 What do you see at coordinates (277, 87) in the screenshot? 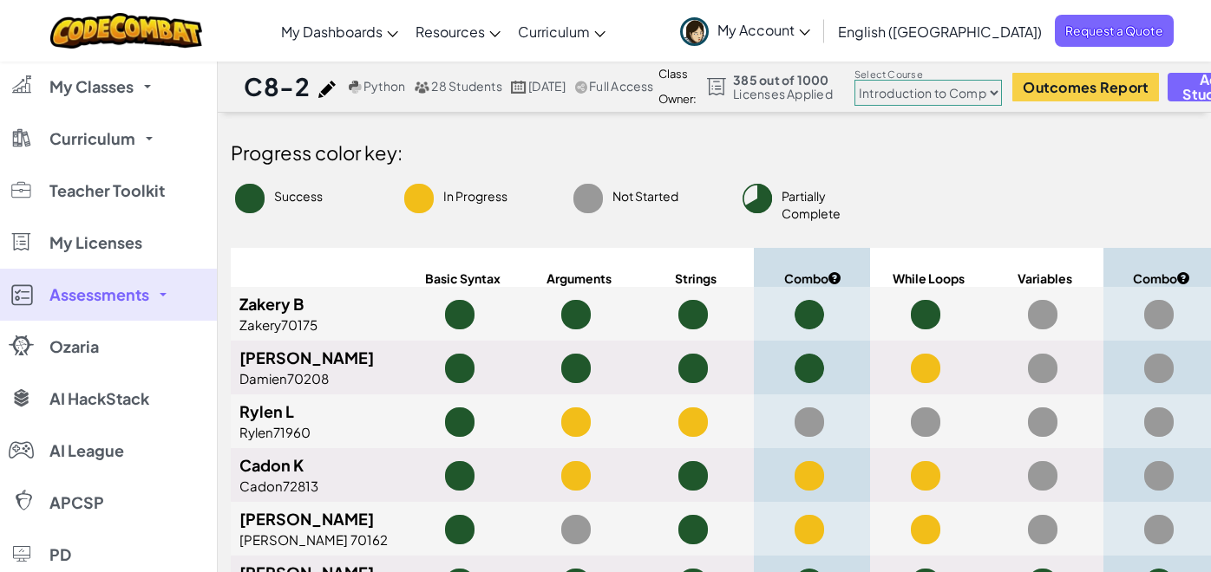
I see `h1: C8-2` at bounding box center [277, 87].